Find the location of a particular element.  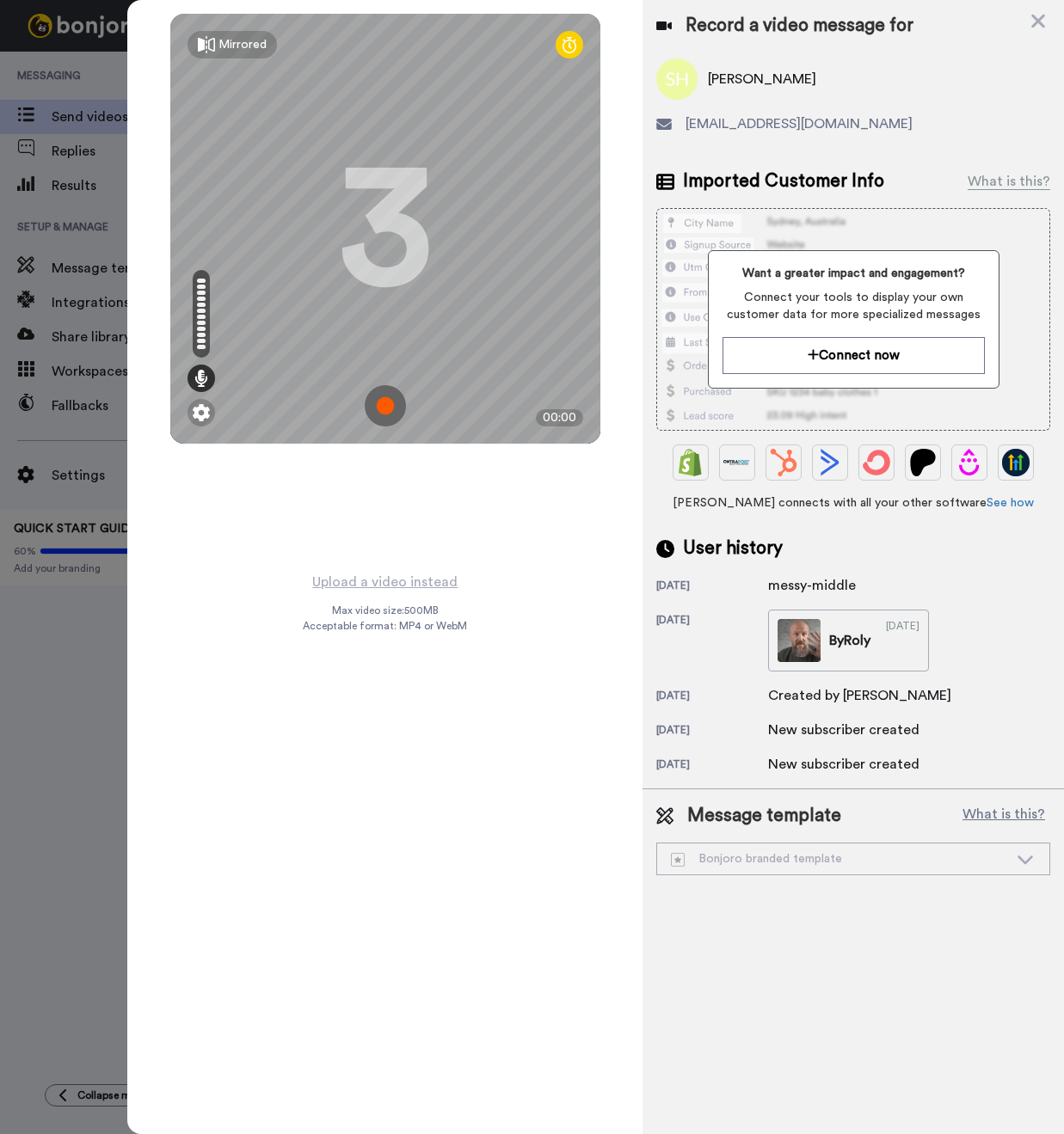

span: Message template is located at coordinates (764, 816).